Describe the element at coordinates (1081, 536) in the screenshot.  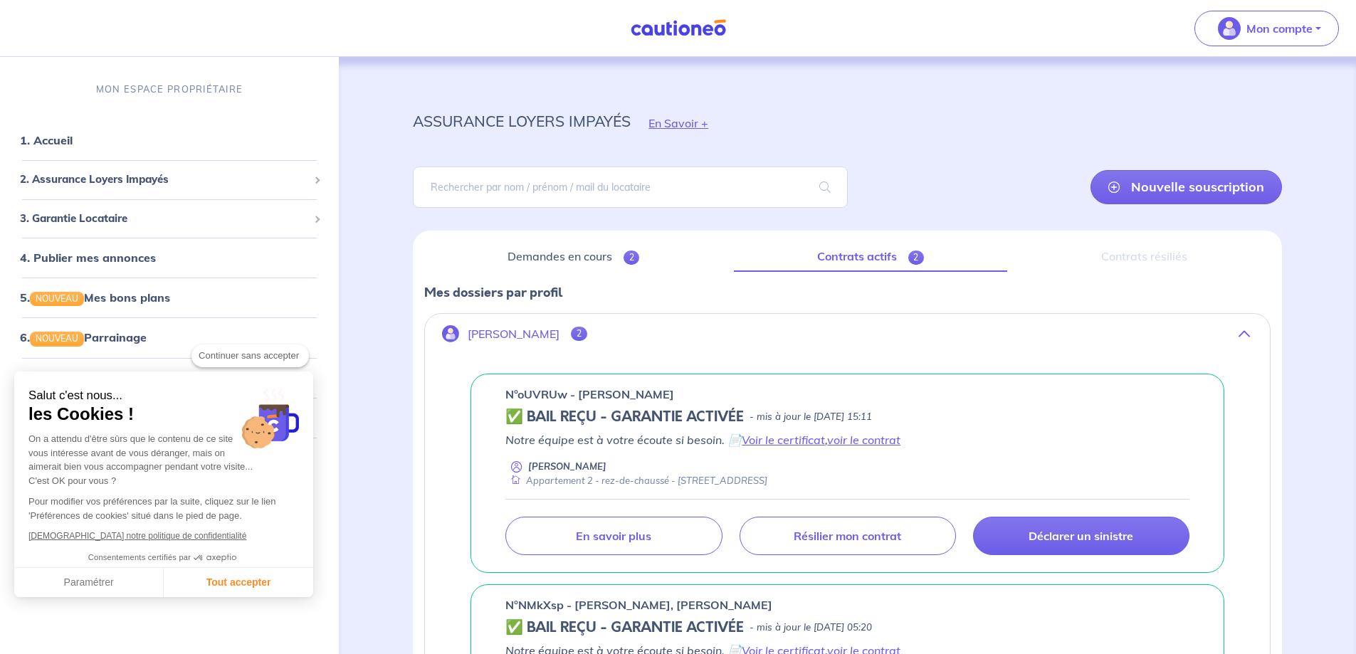
I see `a: Déclarer un sinistre` at that location.